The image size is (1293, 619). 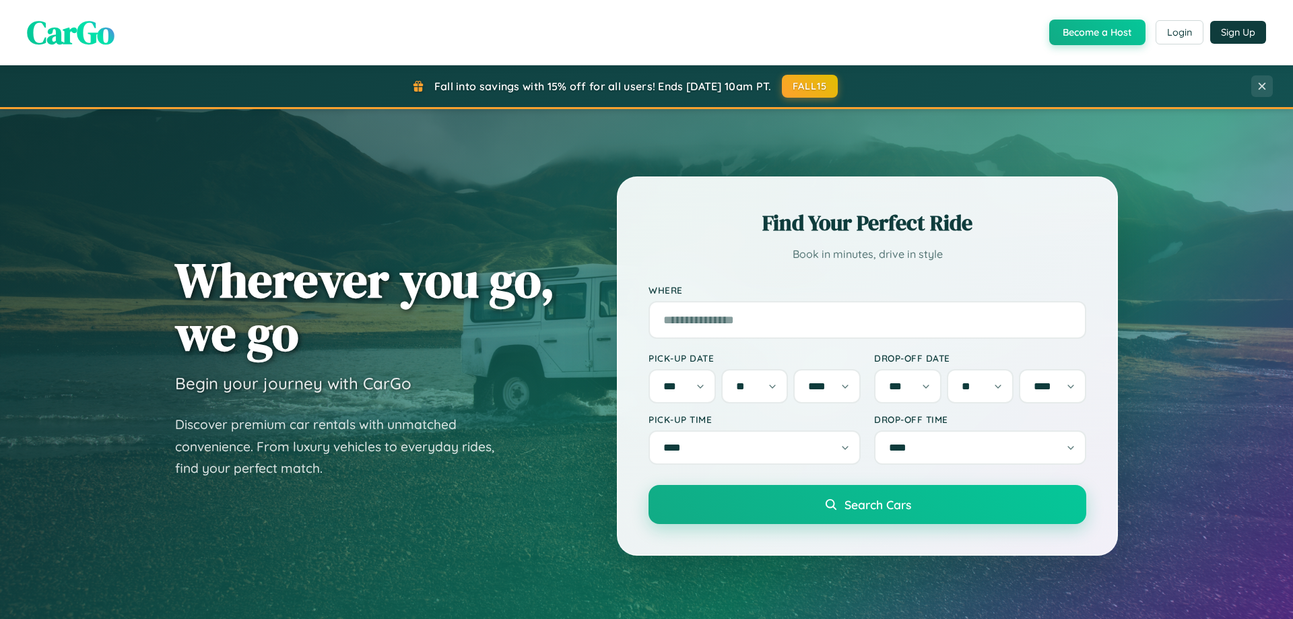 What do you see at coordinates (754, 419) in the screenshot?
I see `label: Pick-up Time` at bounding box center [754, 419].